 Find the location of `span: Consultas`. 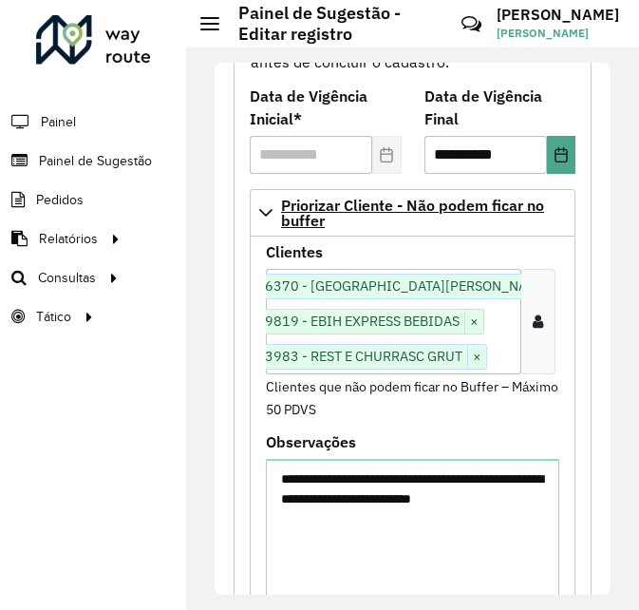

span: Consultas is located at coordinates (66, 277).